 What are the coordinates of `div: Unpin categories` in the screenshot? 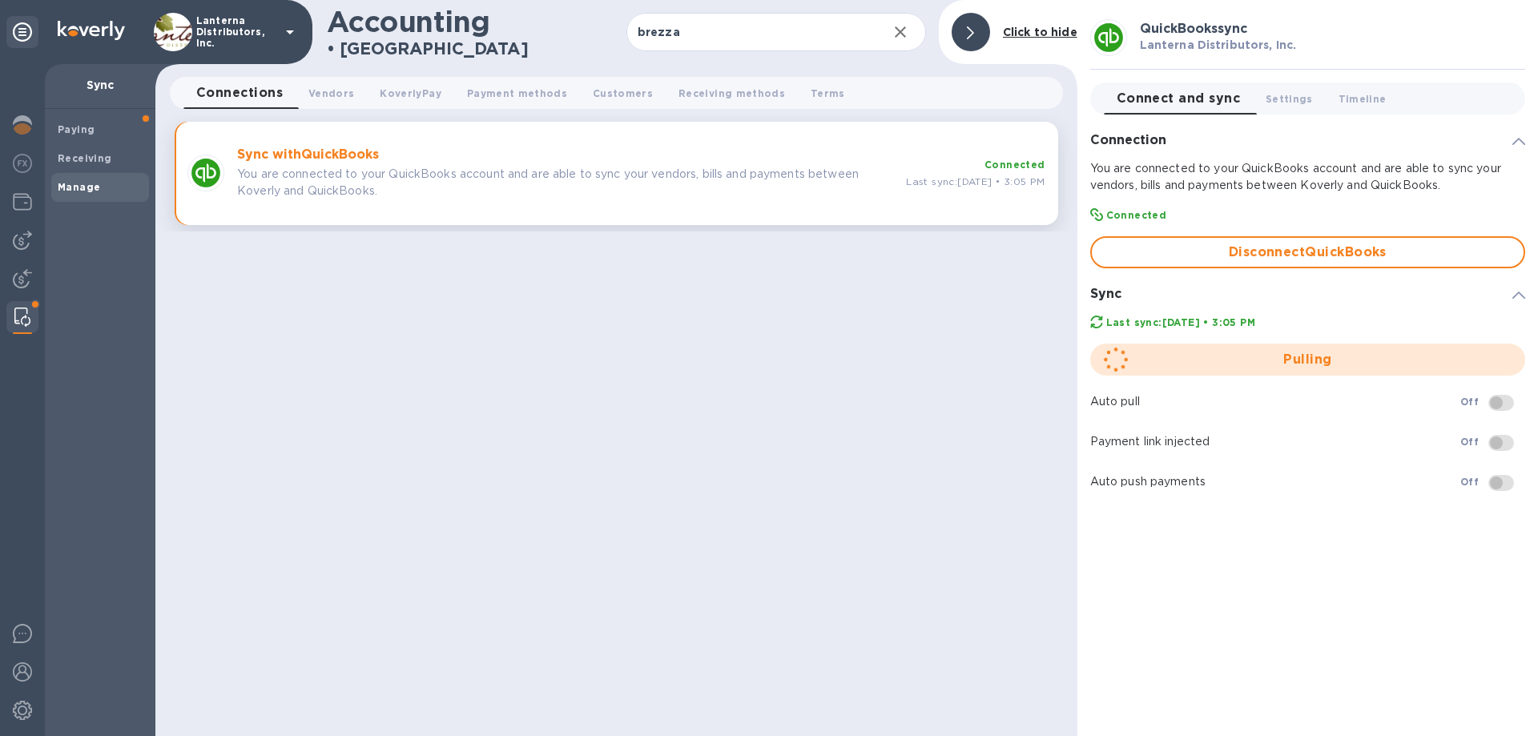 It's located at (22, 32).